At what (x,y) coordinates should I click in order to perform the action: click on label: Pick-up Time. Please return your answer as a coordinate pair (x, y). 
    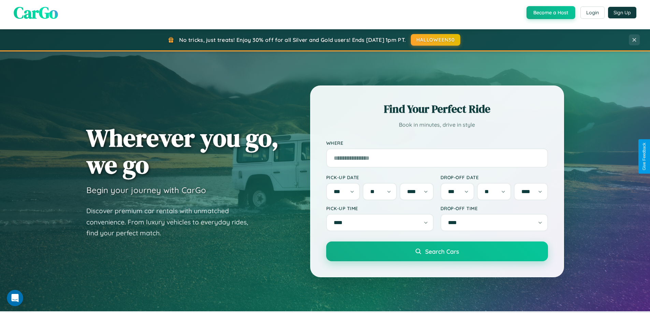
    Looking at the image, I should click on (380, 208).